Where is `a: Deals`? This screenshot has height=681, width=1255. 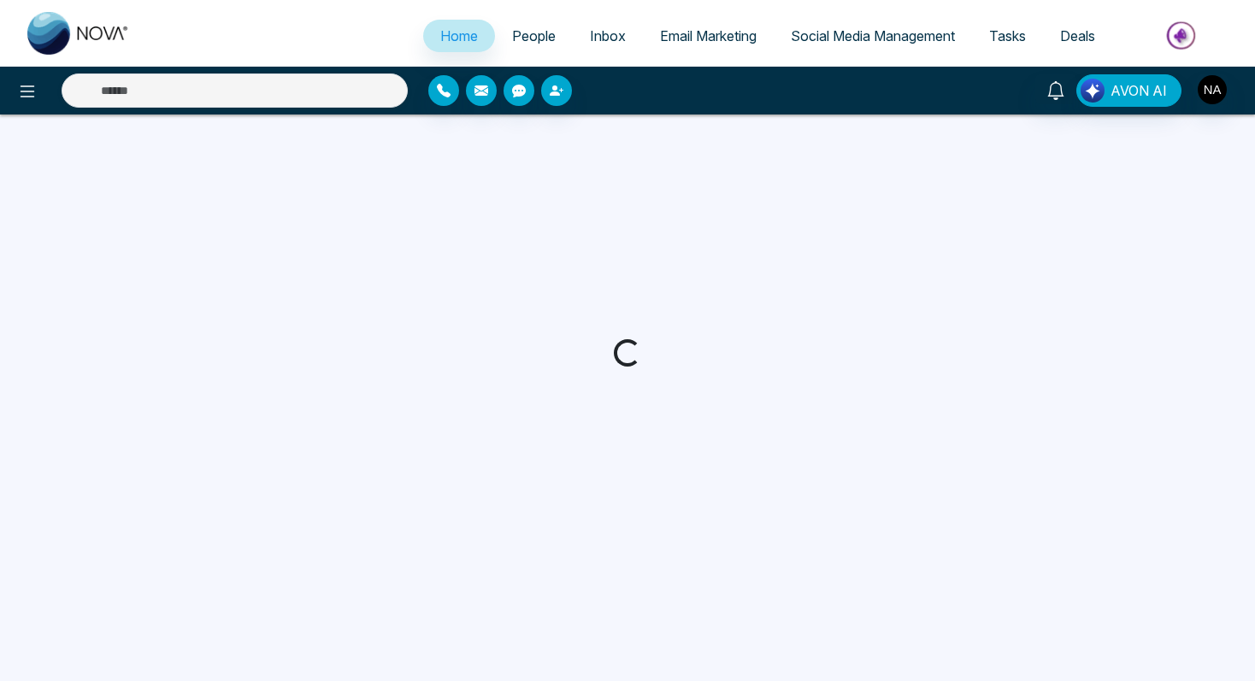
a: Deals is located at coordinates (1077, 36).